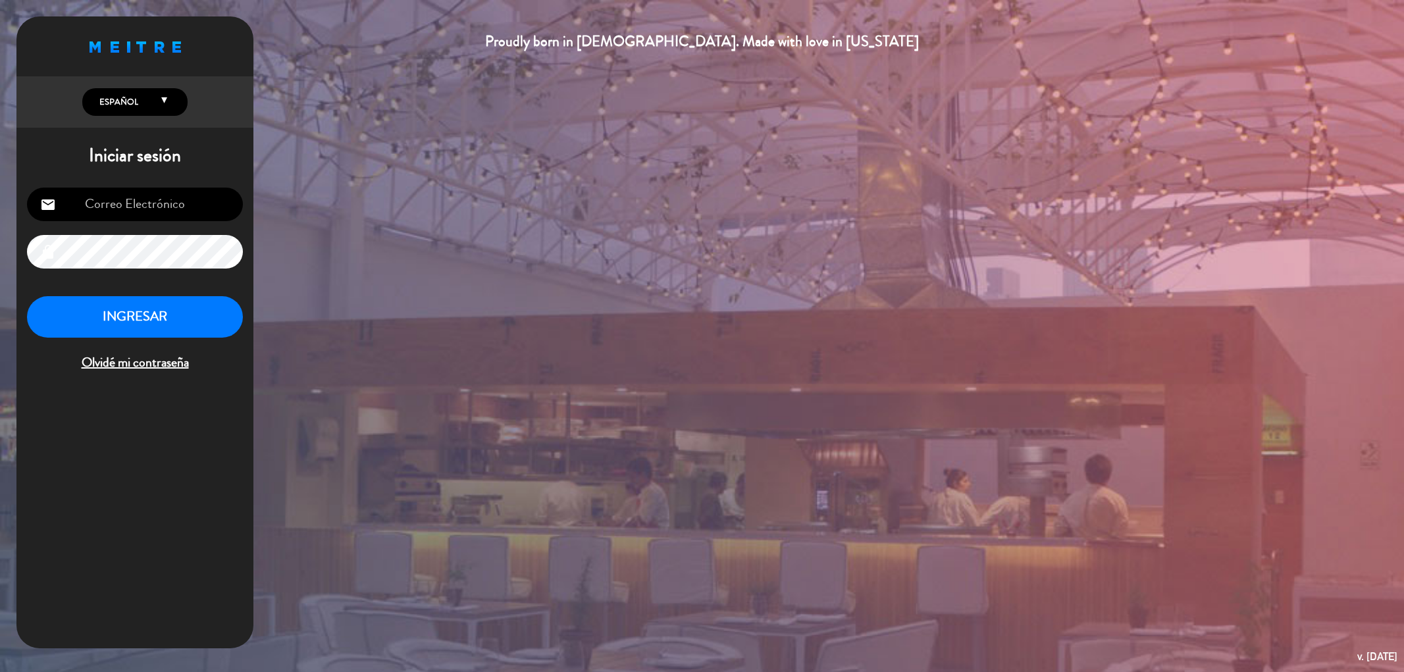  Describe the element at coordinates (135, 317) in the screenshot. I see `button: INGRESAR` at that location.